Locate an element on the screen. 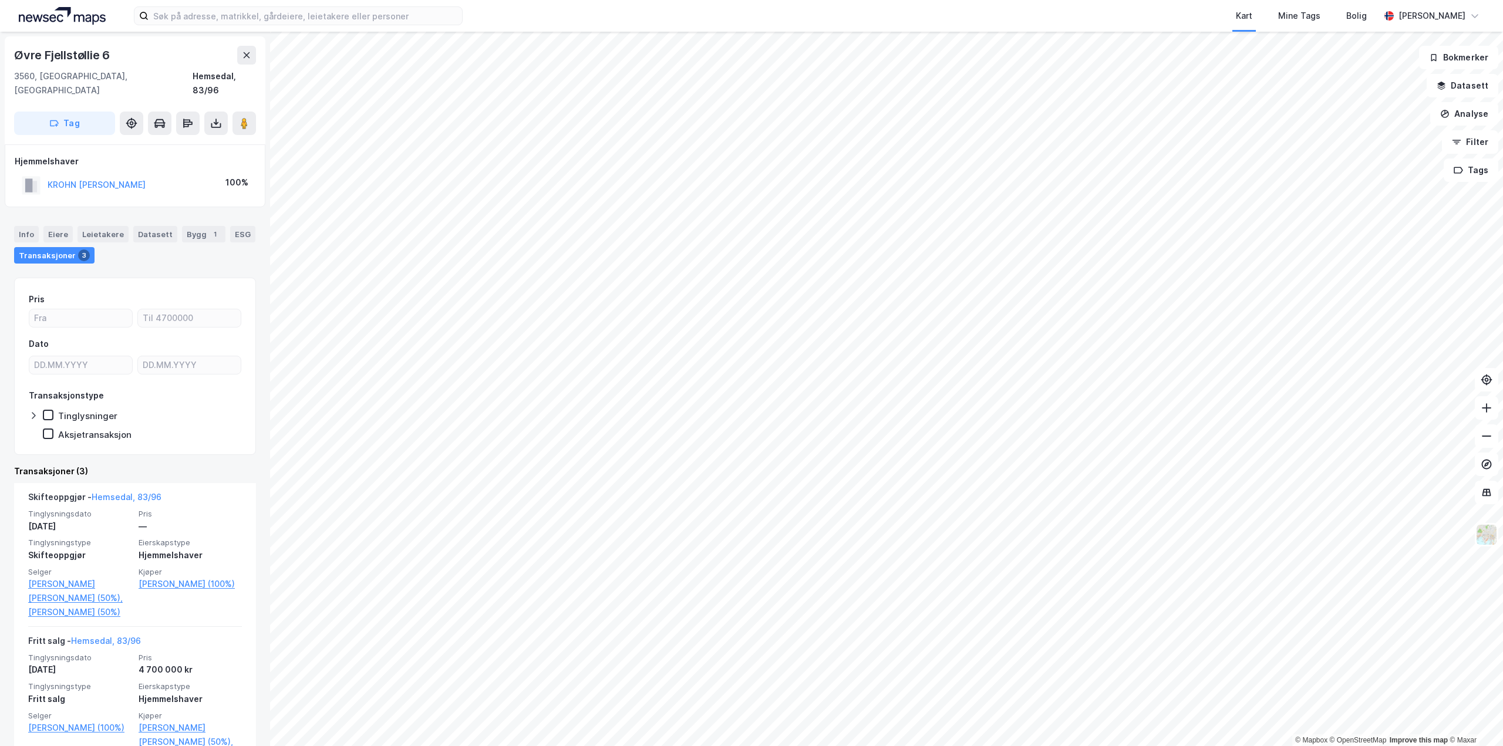 This screenshot has height=746, width=1503. div: Bygg is located at coordinates (204, 234).